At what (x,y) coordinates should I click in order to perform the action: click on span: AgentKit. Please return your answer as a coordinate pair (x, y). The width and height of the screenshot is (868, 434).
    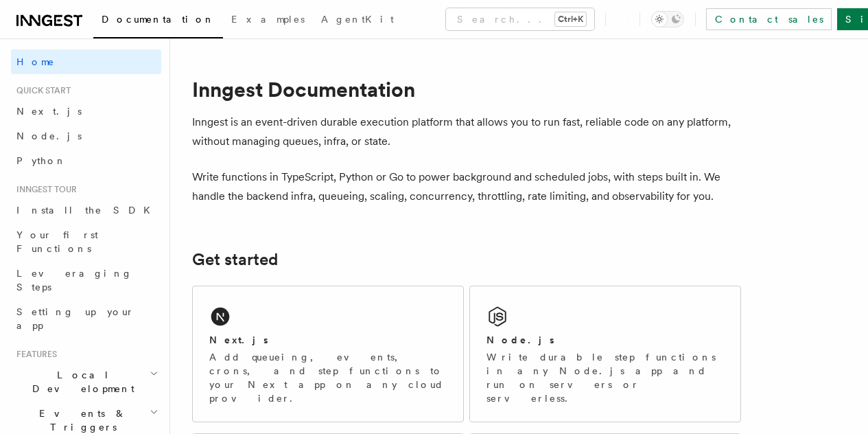
    Looking at the image, I should click on (358, 19).